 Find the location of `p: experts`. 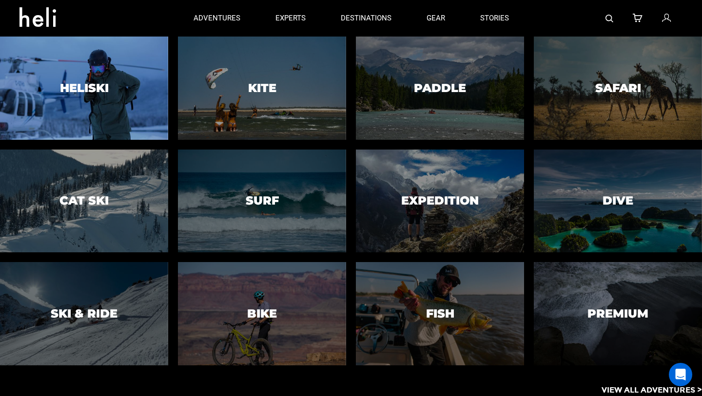

p: experts is located at coordinates (290, 18).